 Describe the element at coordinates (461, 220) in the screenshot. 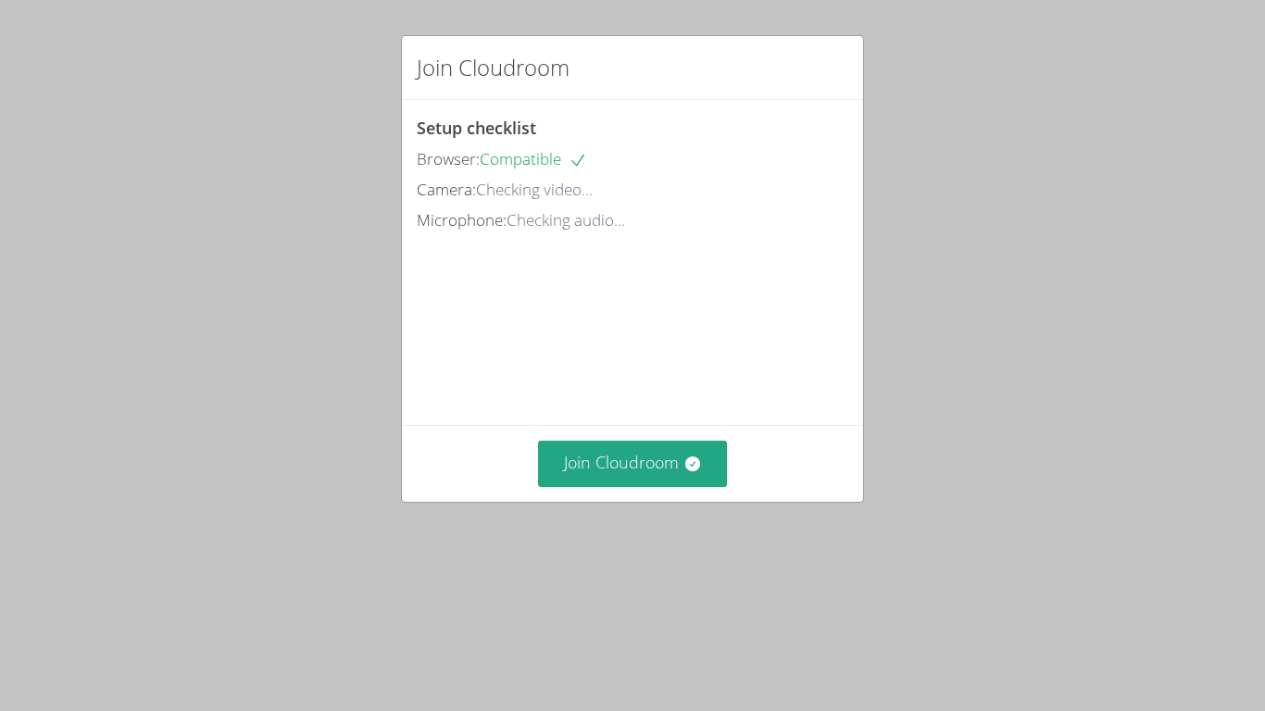

I see `span: Microphone:` at that location.